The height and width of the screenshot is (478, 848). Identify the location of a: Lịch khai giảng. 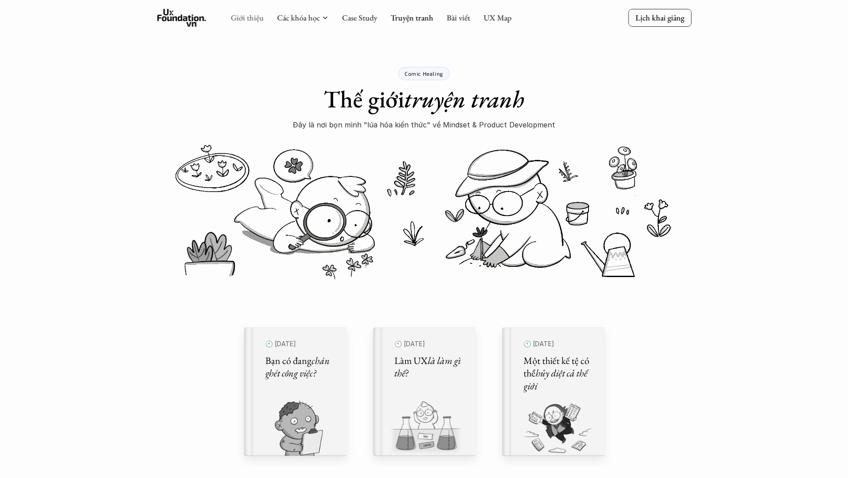
(660, 17).